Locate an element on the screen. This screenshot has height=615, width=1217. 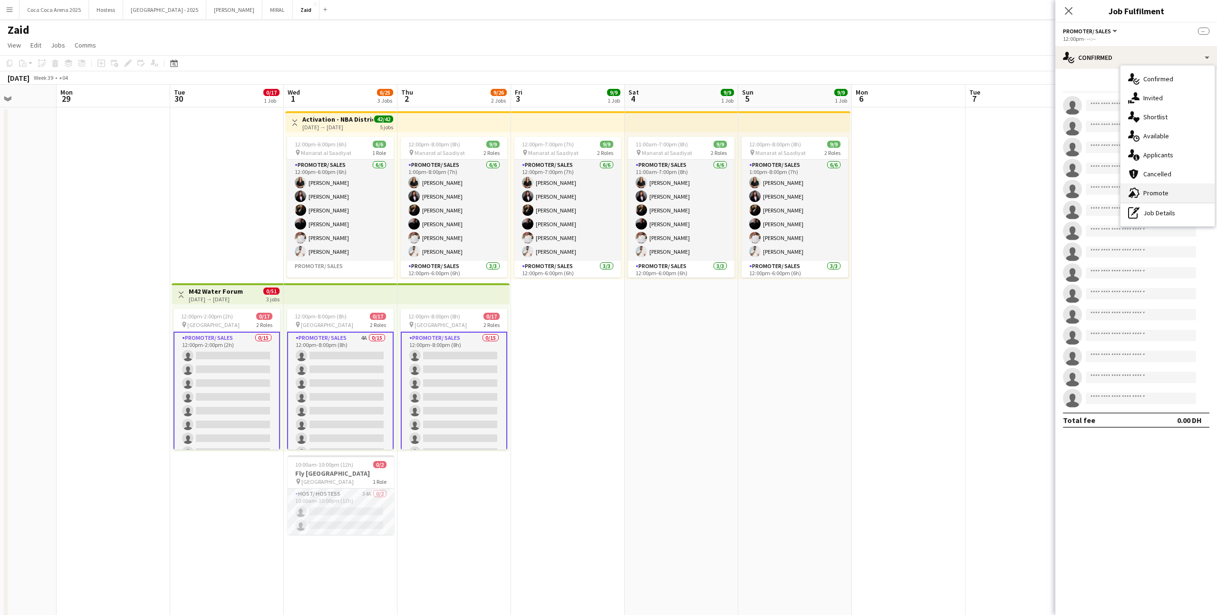
div: Confirmed is located at coordinates (1136, 58).